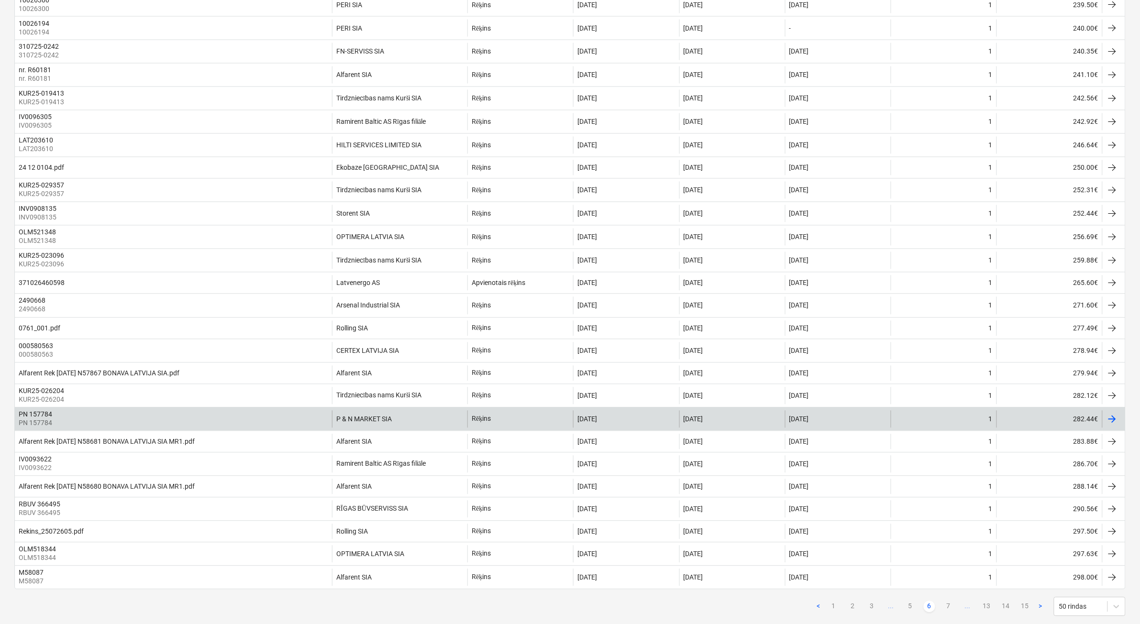  I want to click on div: PERI SIA, so click(349, 5).